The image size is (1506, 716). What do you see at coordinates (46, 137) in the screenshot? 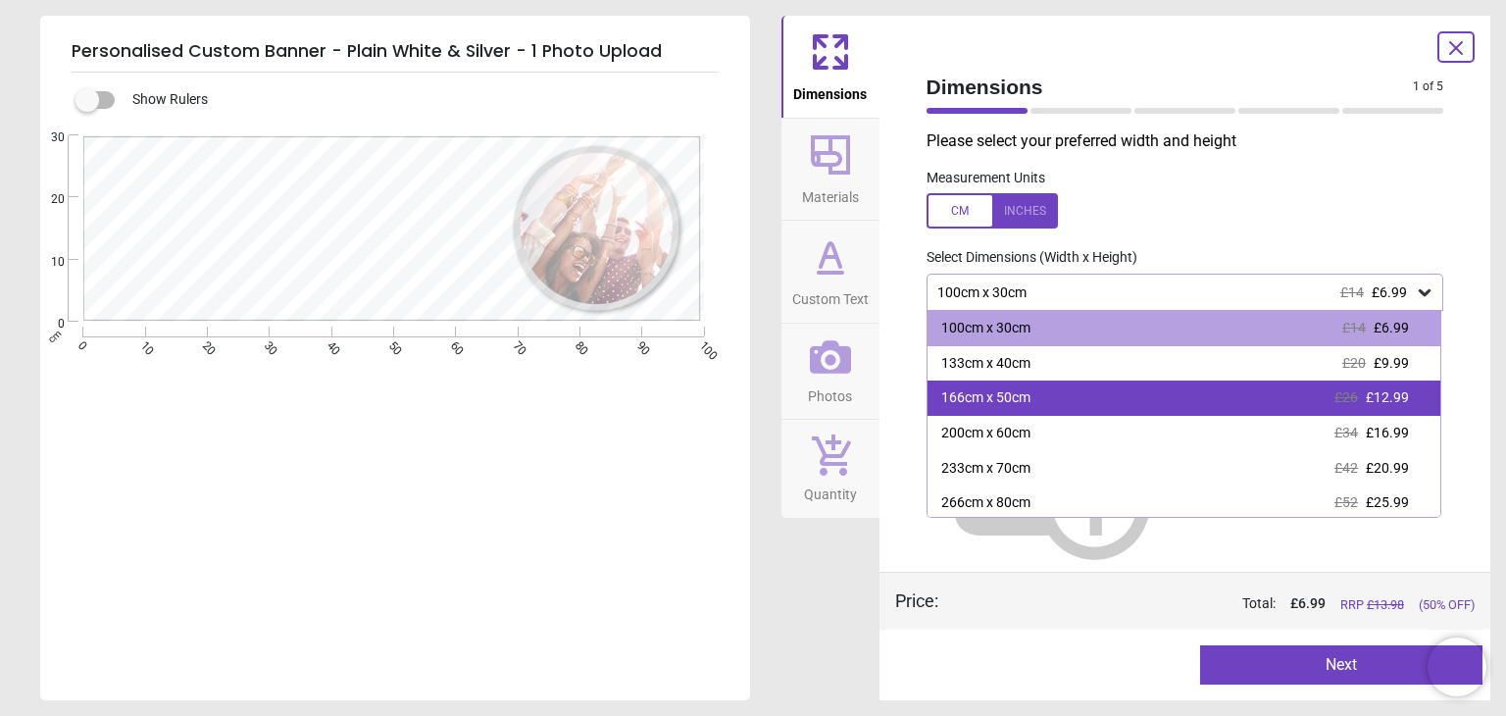
I see `span: 30` at bounding box center [46, 137].